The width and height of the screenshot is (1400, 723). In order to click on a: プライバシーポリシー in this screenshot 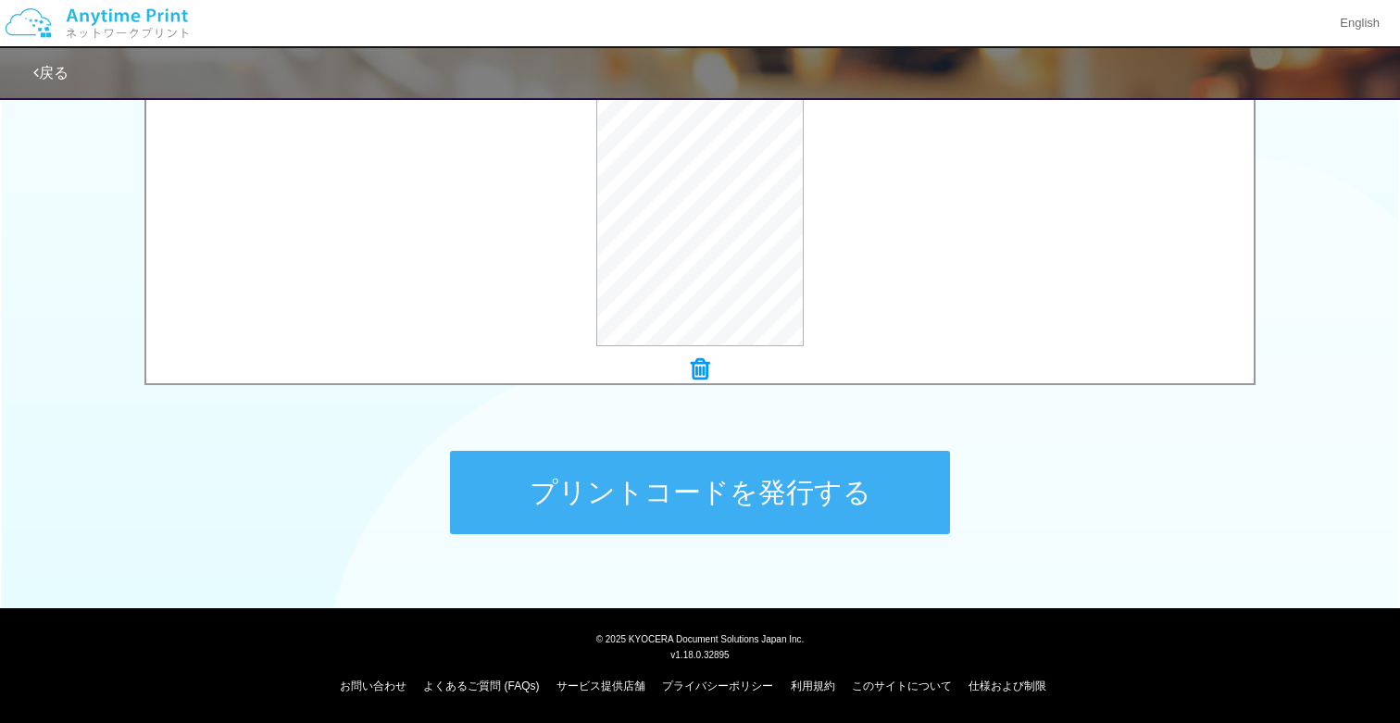, I will do `click(717, 686)`.